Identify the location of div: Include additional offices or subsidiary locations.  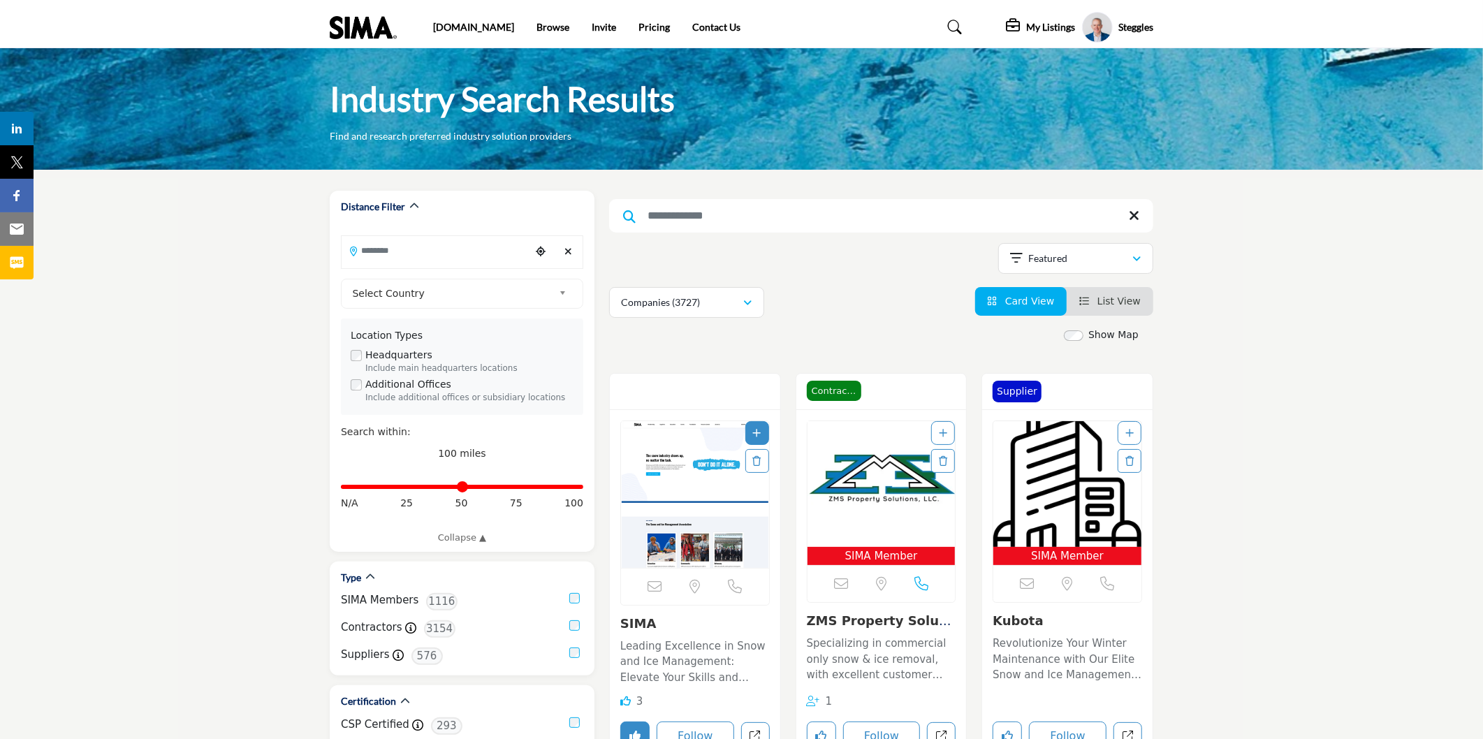
(469, 398).